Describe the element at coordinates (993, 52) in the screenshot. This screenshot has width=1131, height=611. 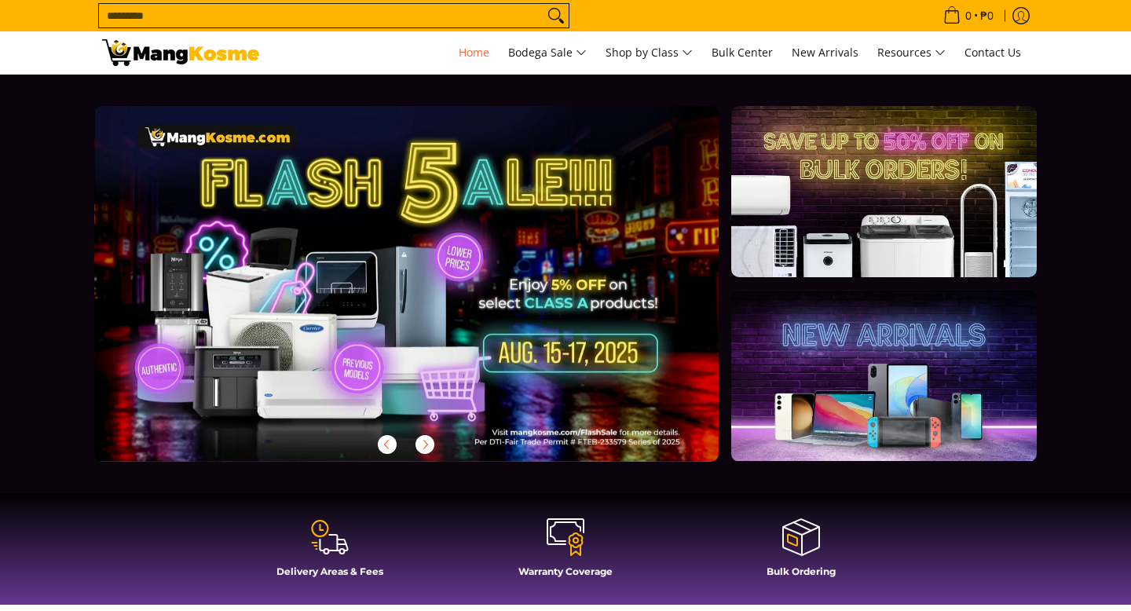
I see `span: Contact Us` at that location.